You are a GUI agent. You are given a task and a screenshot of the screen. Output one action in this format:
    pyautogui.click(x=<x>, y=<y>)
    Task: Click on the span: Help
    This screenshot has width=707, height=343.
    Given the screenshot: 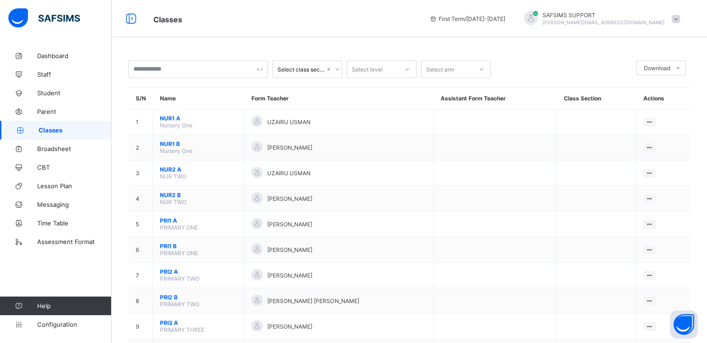 What is the action you would take?
    pyautogui.click(x=74, y=306)
    